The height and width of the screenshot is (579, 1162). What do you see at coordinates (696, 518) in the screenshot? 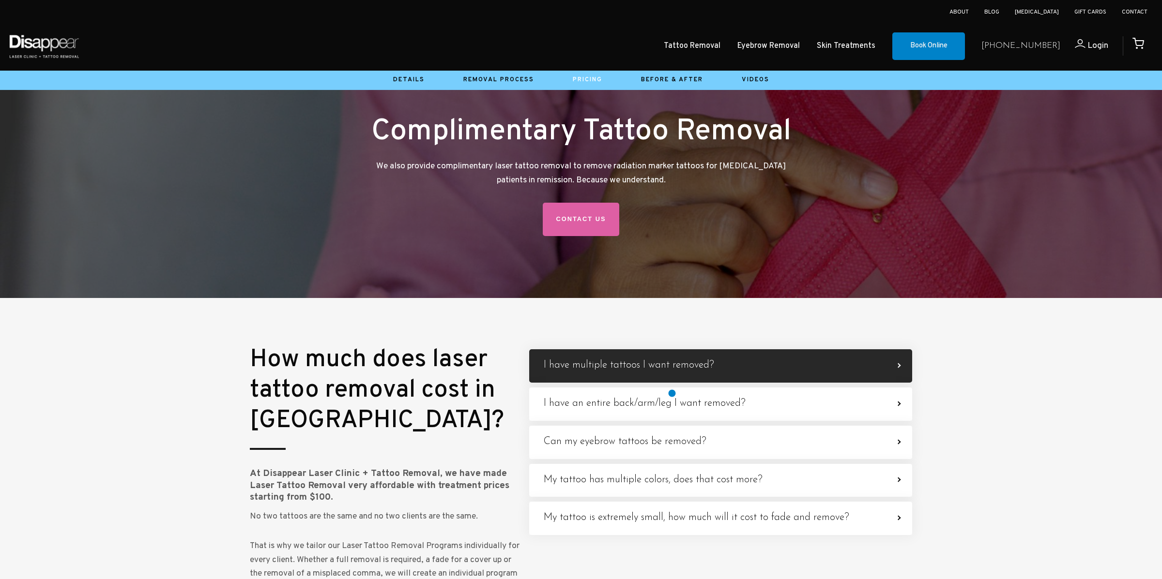
I see `h4: My tattoo is extremely small, how much will it cost to fade and remove?` at bounding box center [696, 518].